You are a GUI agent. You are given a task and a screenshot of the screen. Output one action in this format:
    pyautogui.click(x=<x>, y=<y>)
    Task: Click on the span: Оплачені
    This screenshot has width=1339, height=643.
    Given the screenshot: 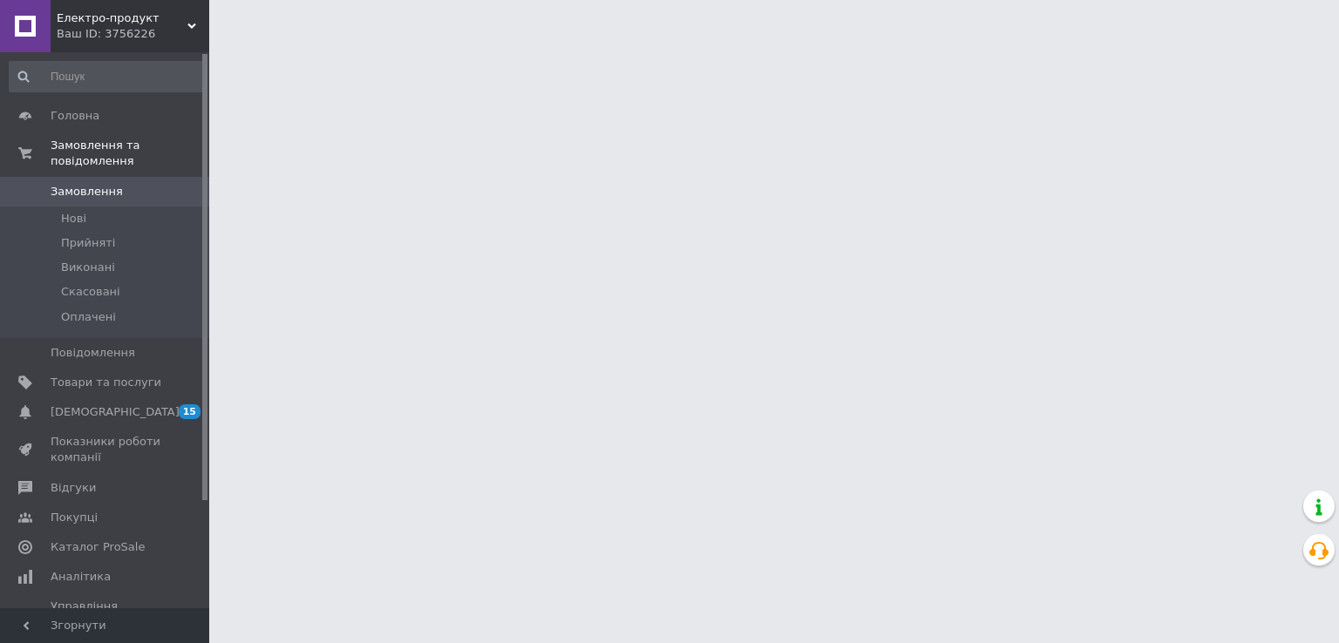 What is the action you would take?
    pyautogui.click(x=88, y=317)
    